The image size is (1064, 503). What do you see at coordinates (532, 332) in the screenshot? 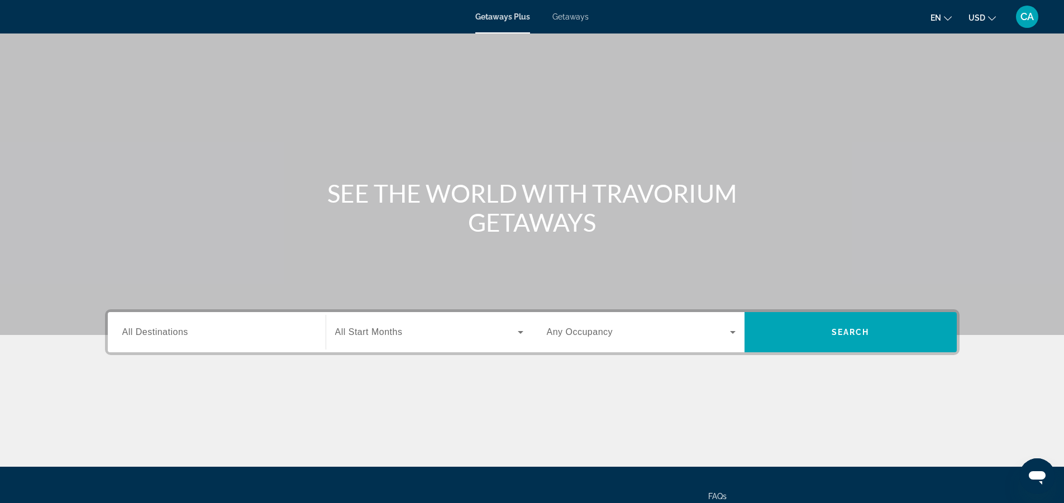
I see `div: Search widget` at bounding box center [532, 332].